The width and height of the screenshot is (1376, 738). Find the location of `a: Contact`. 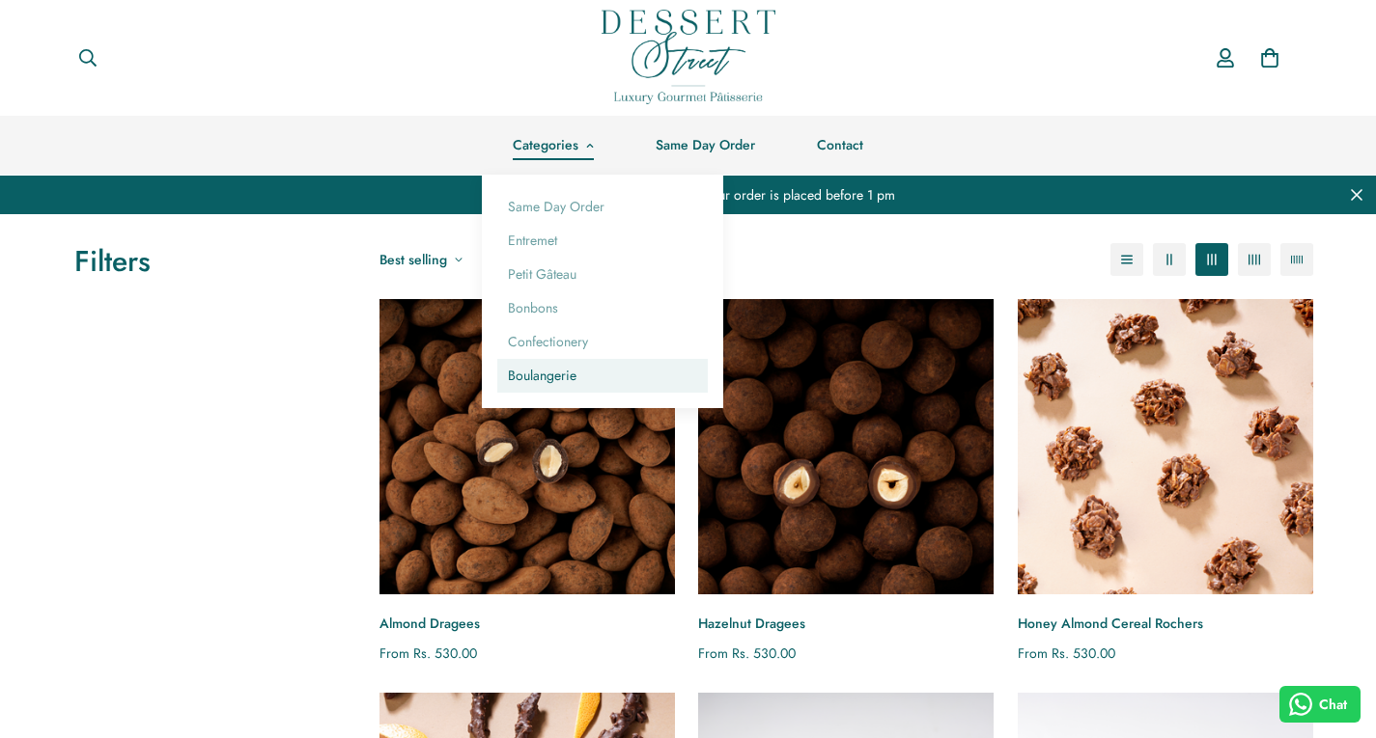

a: Contact is located at coordinates (840, 145).